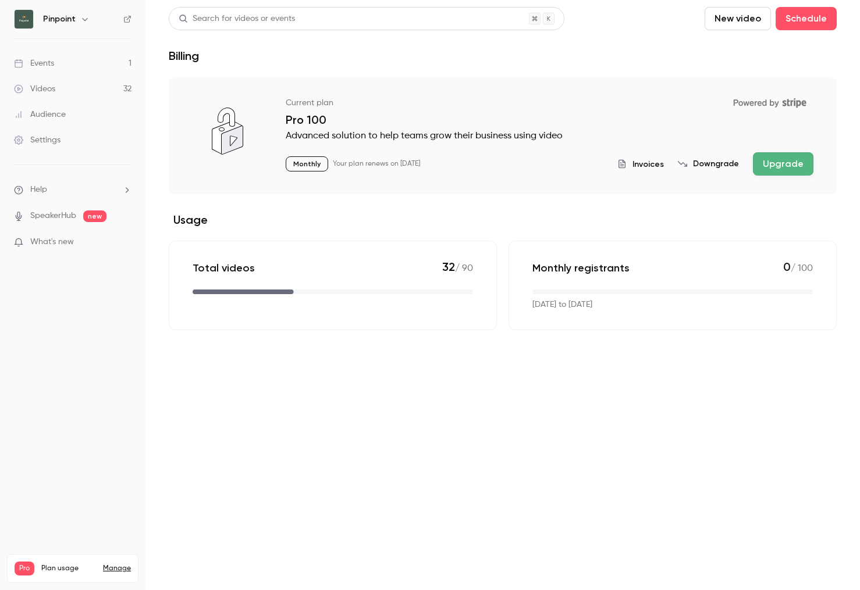 This screenshot has width=860, height=590. I want to click on p: Monthly registrants, so click(580, 268).